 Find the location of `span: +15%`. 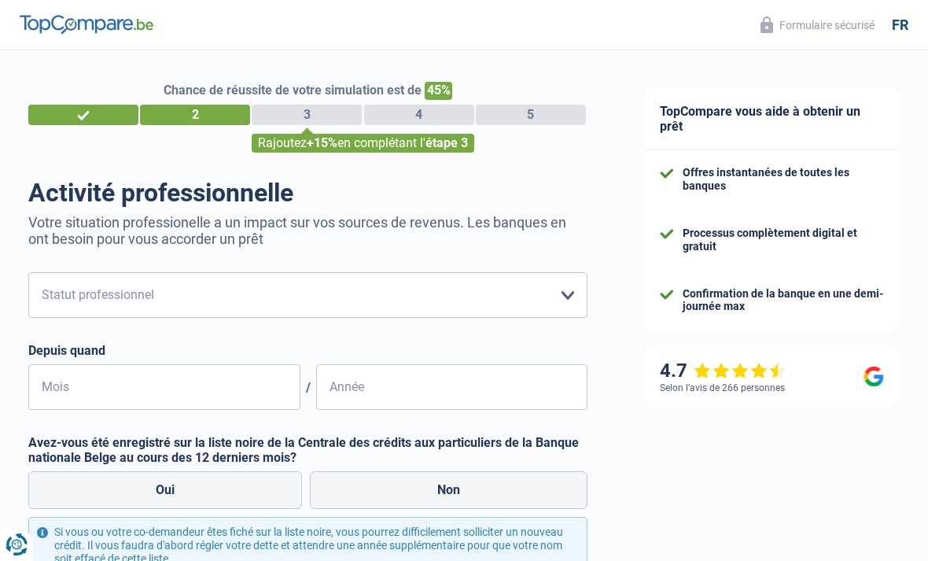

span: +15% is located at coordinates (322, 142).